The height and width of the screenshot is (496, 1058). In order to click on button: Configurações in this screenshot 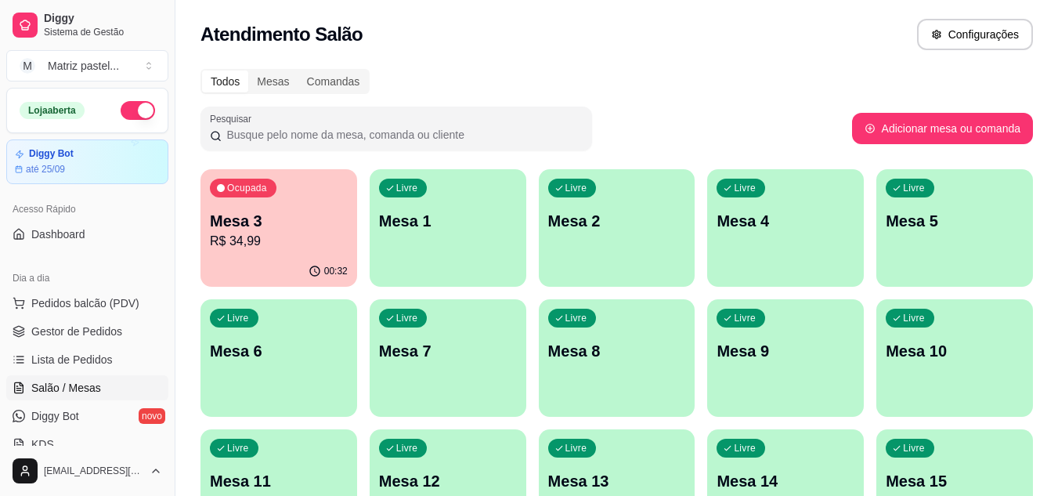, I will do `click(975, 34)`.